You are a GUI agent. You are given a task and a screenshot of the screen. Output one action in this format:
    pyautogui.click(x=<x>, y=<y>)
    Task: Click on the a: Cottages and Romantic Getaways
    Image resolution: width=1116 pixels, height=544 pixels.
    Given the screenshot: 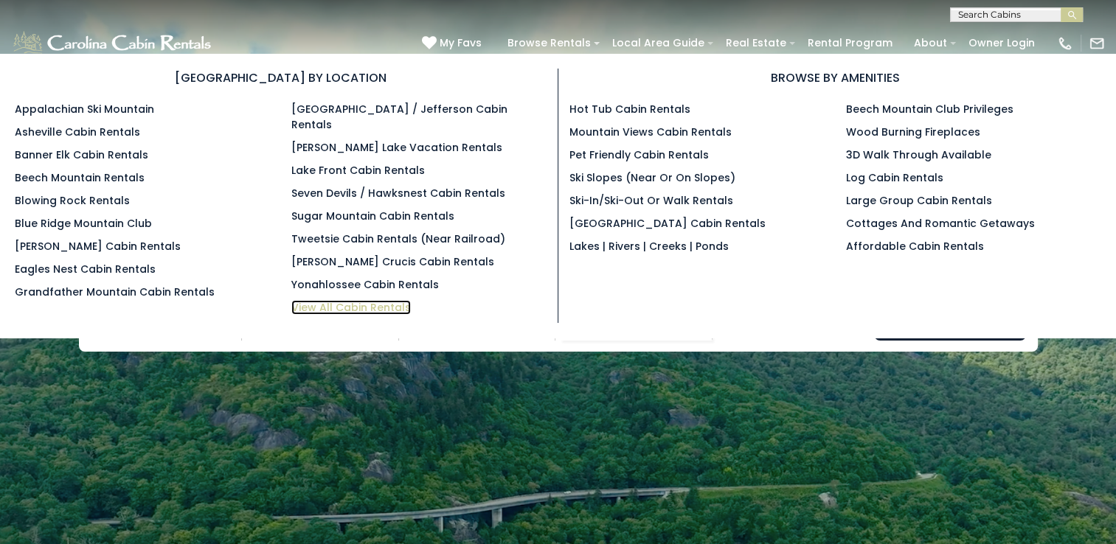 What is the action you would take?
    pyautogui.click(x=941, y=224)
    